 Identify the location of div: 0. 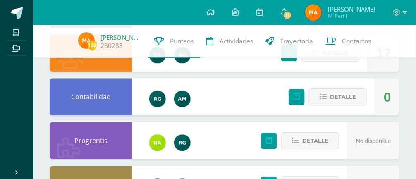
(388, 97).